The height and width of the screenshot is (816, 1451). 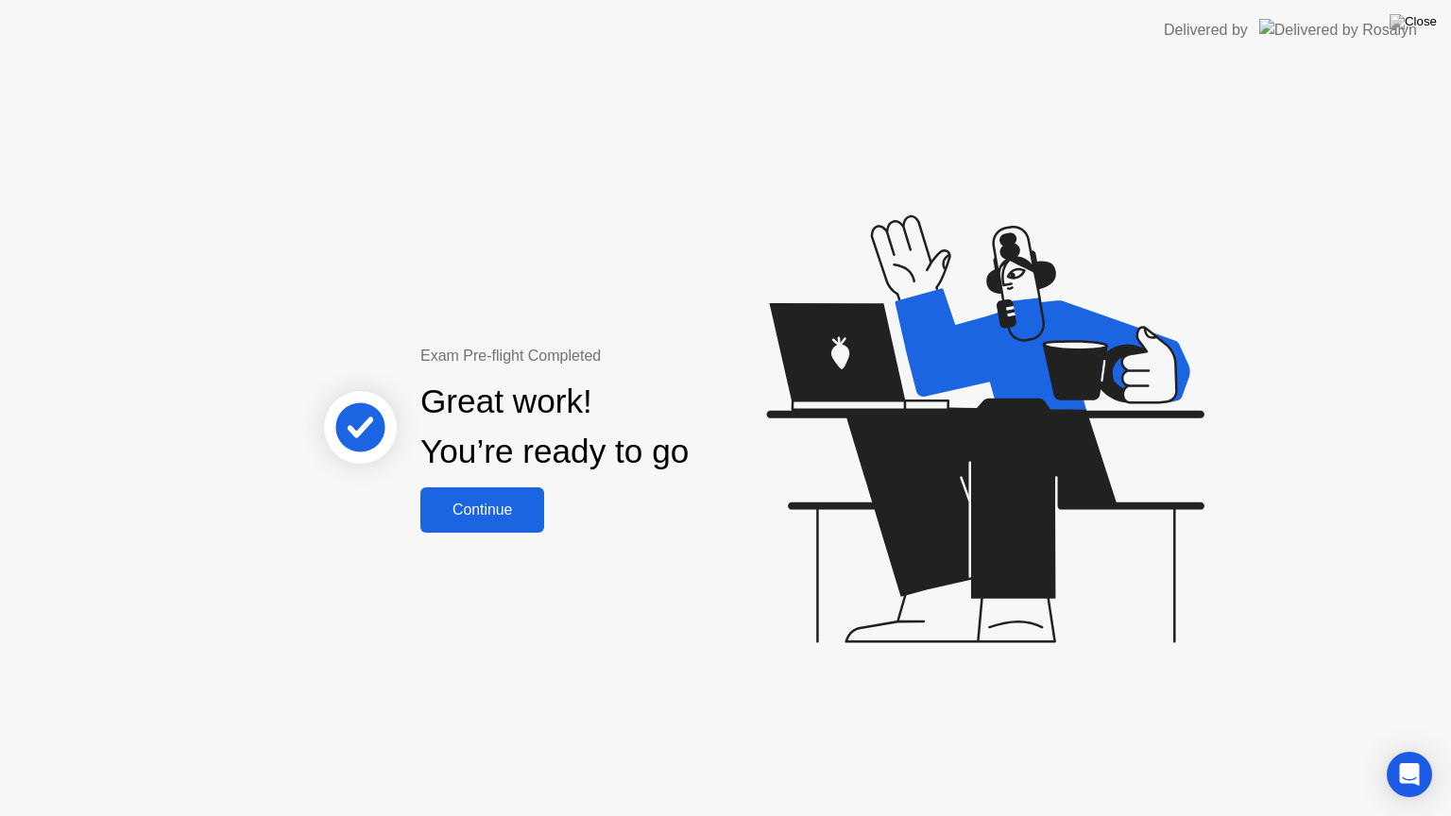 What do you see at coordinates (555, 427) in the screenshot?
I see `div: Great work! You’re ready to go` at bounding box center [555, 427].